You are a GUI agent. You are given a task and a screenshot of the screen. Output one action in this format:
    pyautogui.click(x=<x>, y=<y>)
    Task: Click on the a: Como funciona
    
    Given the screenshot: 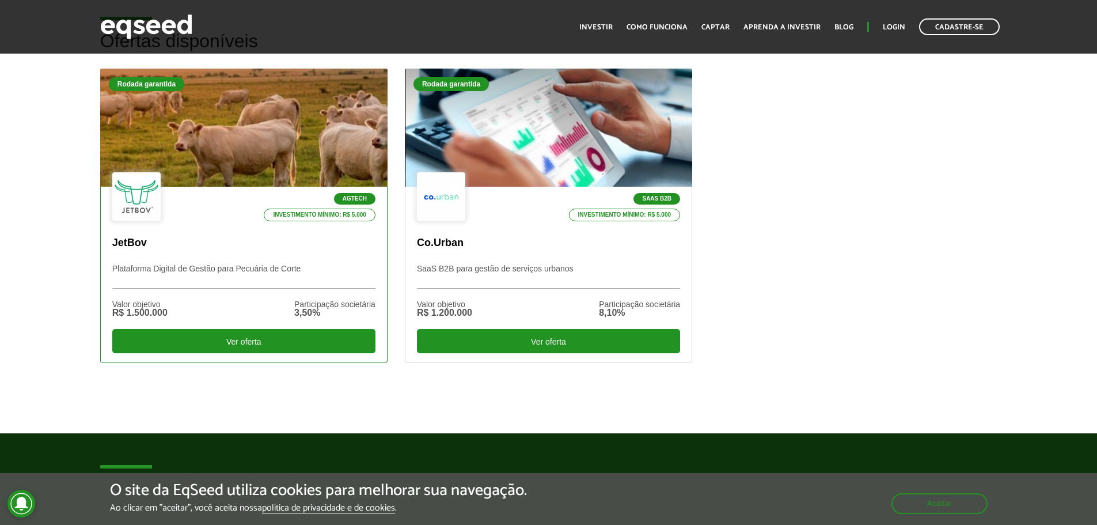 What is the action you would take?
    pyautogui.click(x=657, y=27)
    